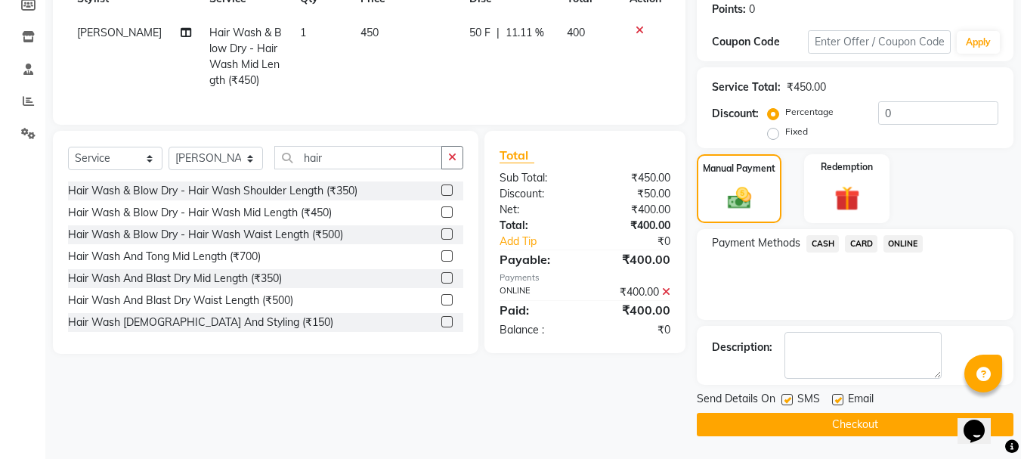  What do you see at coordinates (537, 225) in the screenshot?
I see `div: Total:` at bounding box center [537, 225].